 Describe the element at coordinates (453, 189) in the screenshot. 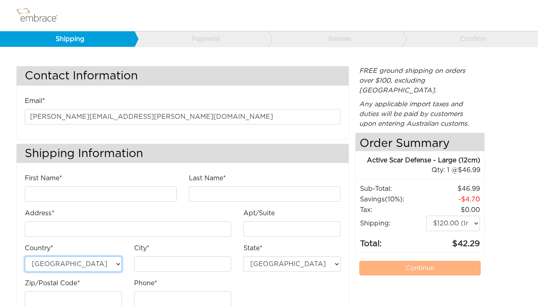

I see `td: 46.99` at that location.